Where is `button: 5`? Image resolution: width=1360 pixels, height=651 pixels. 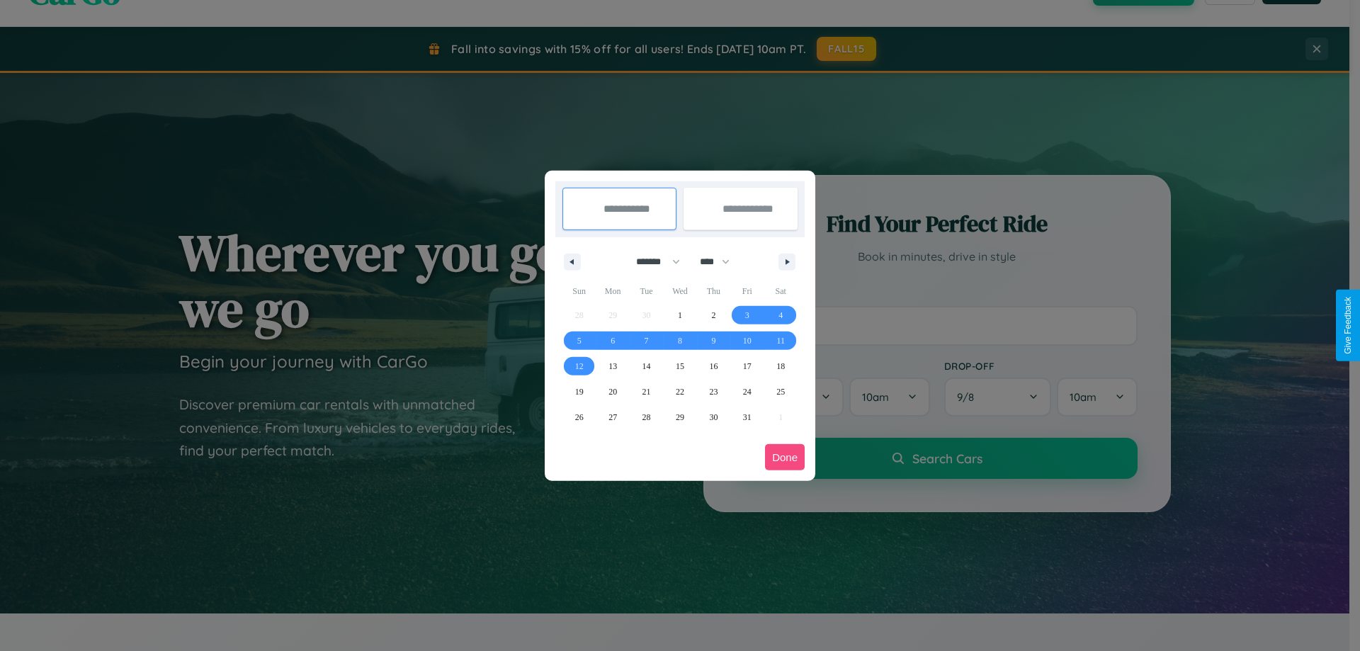 button: 5 is located at coordinates (579, 341).